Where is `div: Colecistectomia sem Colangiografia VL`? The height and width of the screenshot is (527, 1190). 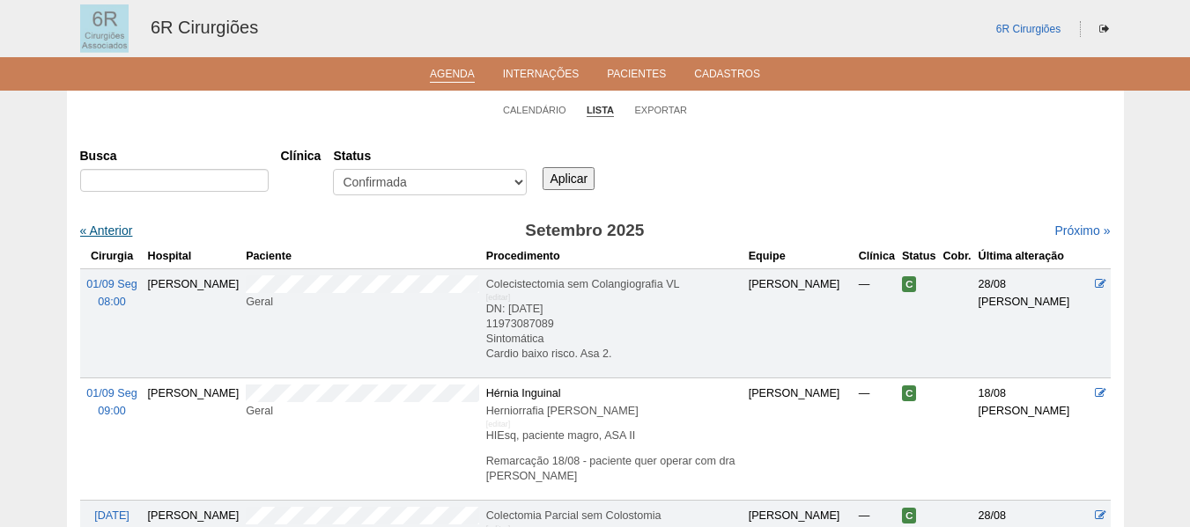
div: Colecistectomia sem Colangiografia VL is located at coordinates (614, 284).